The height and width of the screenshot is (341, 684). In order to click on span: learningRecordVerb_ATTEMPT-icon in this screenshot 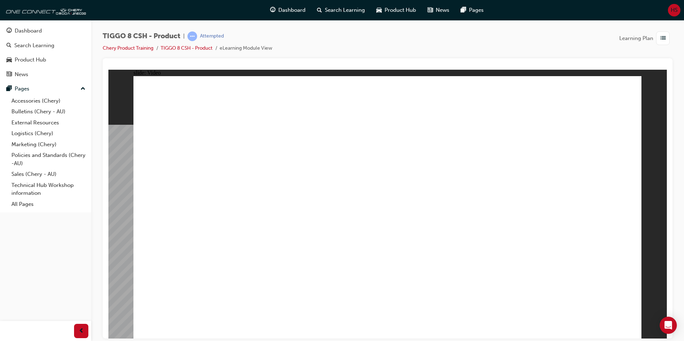, I will do `click(192, 36)`.